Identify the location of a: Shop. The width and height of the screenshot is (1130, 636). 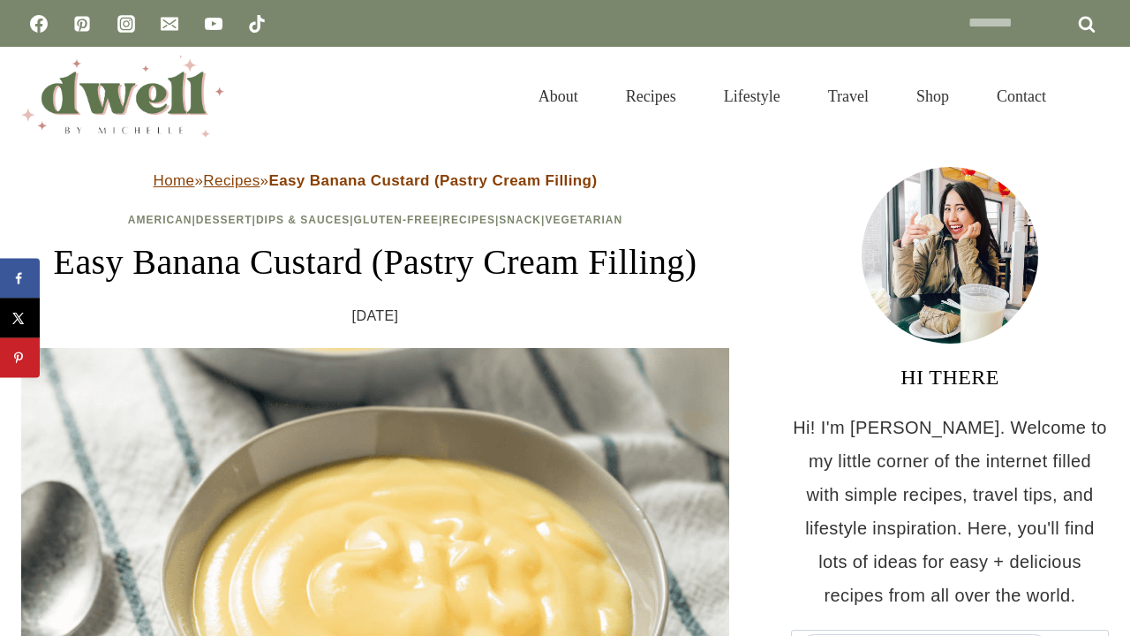
(932, 96).